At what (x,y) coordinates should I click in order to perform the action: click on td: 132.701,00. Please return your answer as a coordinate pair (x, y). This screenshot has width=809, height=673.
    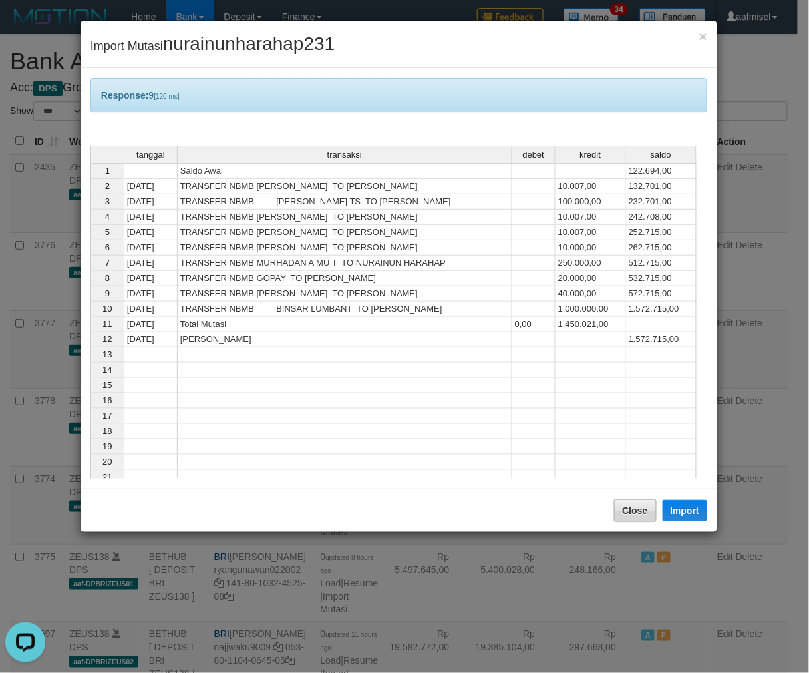
    Looking at the image, I should click on (661, 186).